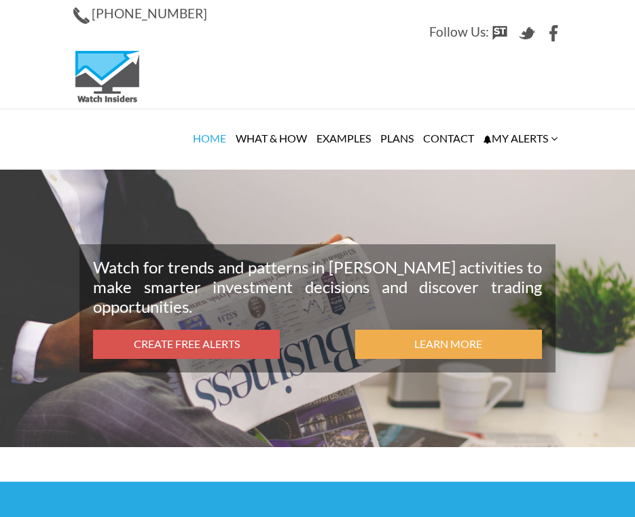 The height and width of the screenshot is (517, 635). What do you see at coordinates (459, 31) in the screenshot?
I see `span: Follow Us:` at bounding box center [459, 31].